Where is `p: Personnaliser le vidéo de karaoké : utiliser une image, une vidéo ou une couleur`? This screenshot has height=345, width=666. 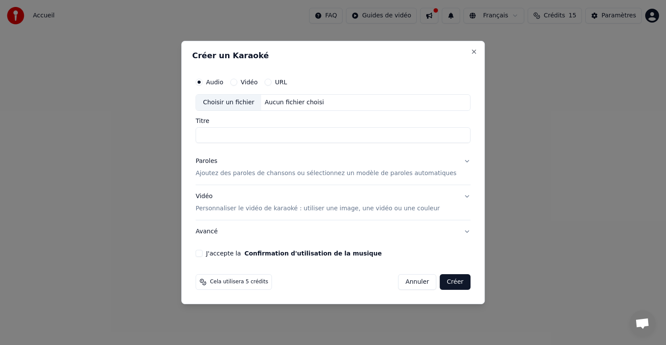
p: Personnaliser le vidéo de karaoké : utiliser une image, une vidéo ou une couleur is located at coordinates (318, 208).